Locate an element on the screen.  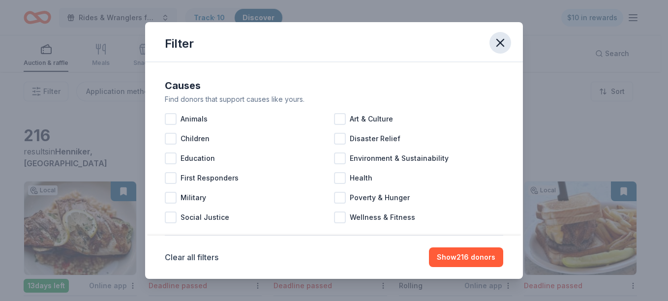
div: Find donors that support causes like yours. is located at coordinates (334, 99).